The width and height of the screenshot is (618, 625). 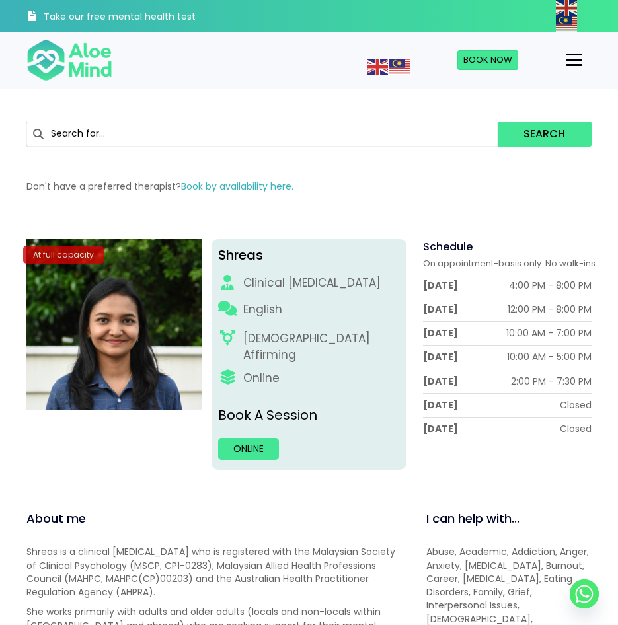 What do you see at coordinates (551, 381) in the screenshot?
I see `div: 2:00 PM - 7:30 PM` at bounding box center [551, 381].